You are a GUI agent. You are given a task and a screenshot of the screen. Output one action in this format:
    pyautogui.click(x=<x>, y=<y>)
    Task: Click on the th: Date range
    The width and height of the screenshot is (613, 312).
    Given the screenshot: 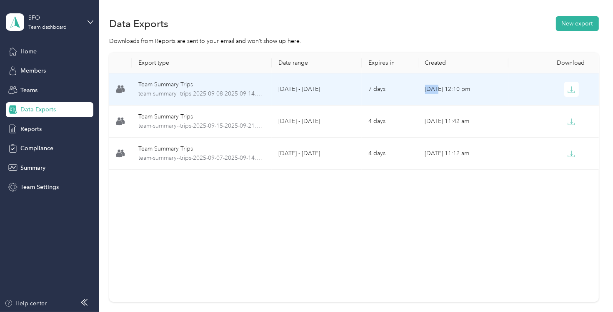 What is the action you would take?
    pyautogui.click(x=317, y=63)
    